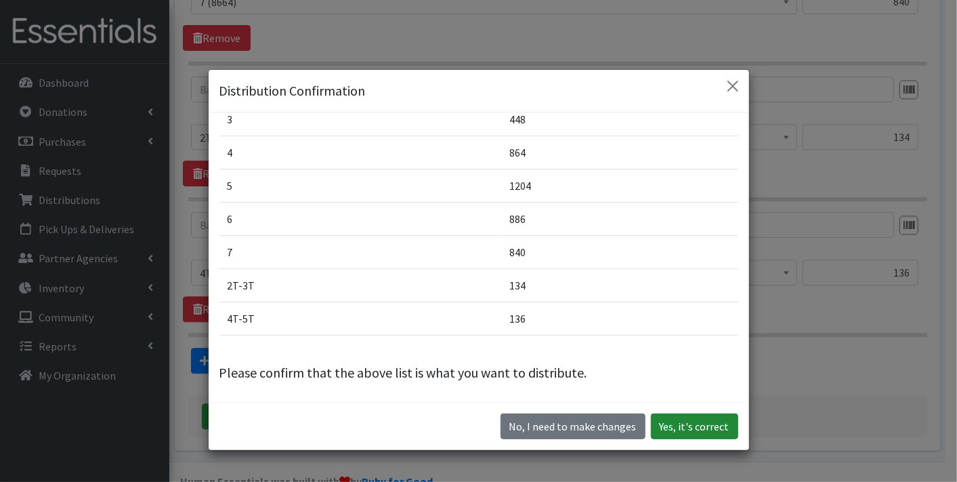 The height and width of the screenshot is (482, 957). Describe the element at coordinates (573, 426) in the screenshot. I see `button: No I need to make changes` at that location.